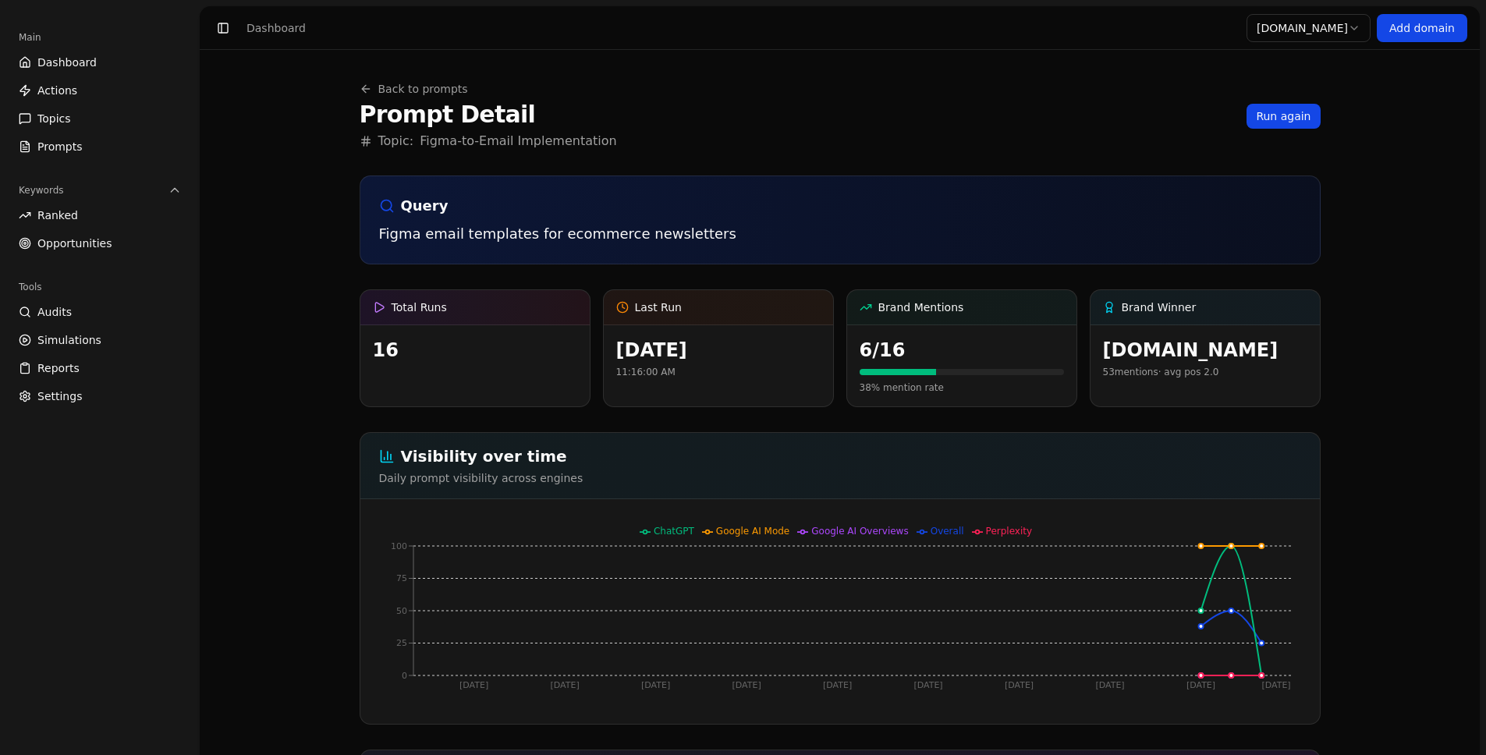 The height and width of the screenshot is (755, 1486). What do you see at coordinates (276, 28) in the screenshot?
I see `div: Dashboard` at bounding box center [276, 28].